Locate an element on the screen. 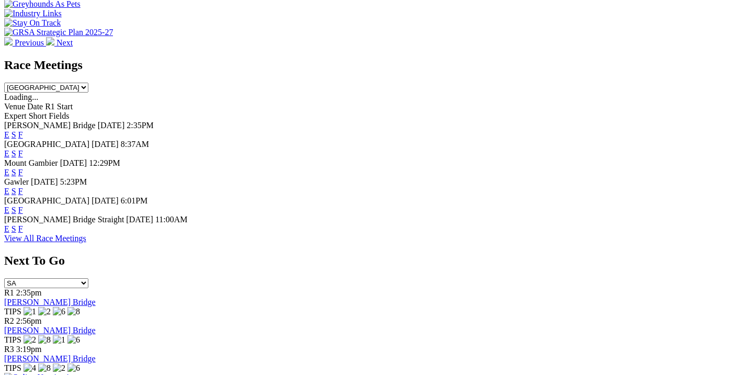 Image resolution: width=753 pixels, height=375 pixels. a: Next is located at coordinates (59, 42).